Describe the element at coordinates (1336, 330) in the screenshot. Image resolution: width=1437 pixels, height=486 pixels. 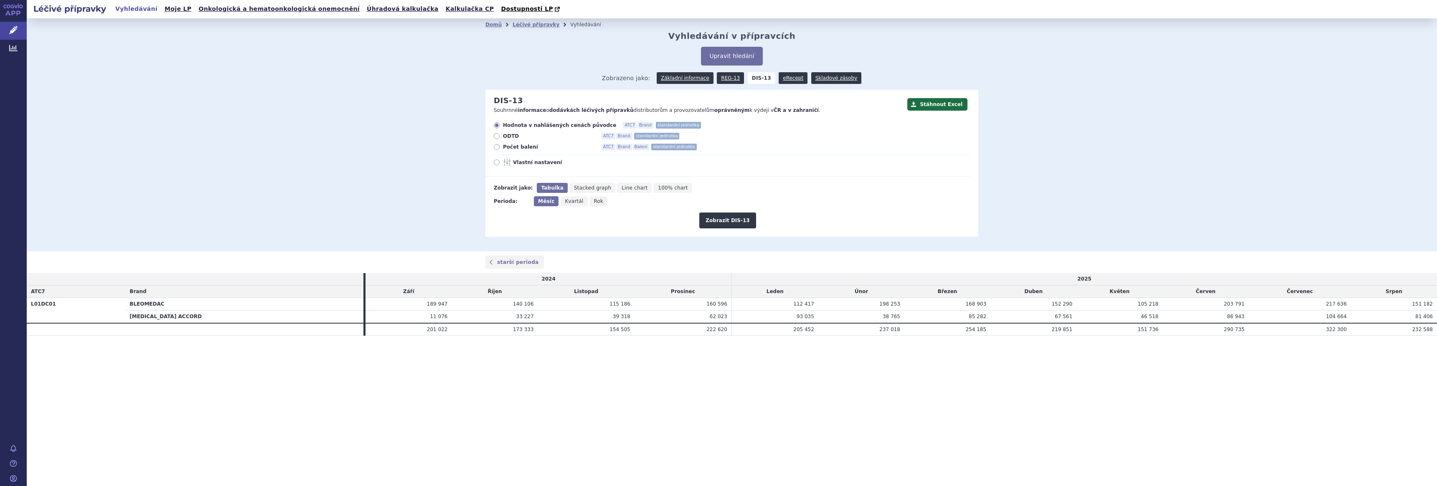
I see `span: 322 300` at that location.